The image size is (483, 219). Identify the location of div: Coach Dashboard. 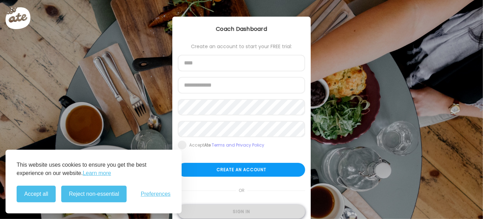
(241, 29).